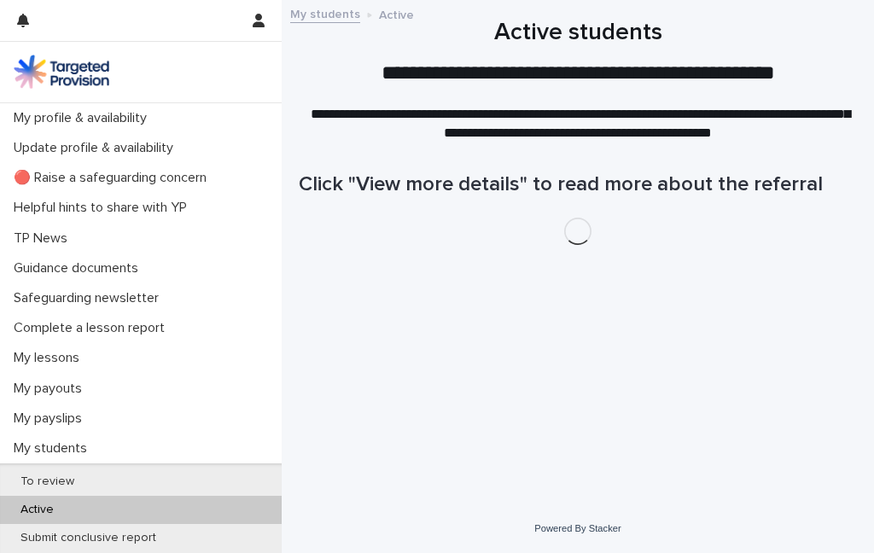 Image resolution: width=874 pixels, height=553 pixels. What do you see at coordinates (325, 13) in the screenshot?
I see `a: My students` at bounding box center [325, 13].